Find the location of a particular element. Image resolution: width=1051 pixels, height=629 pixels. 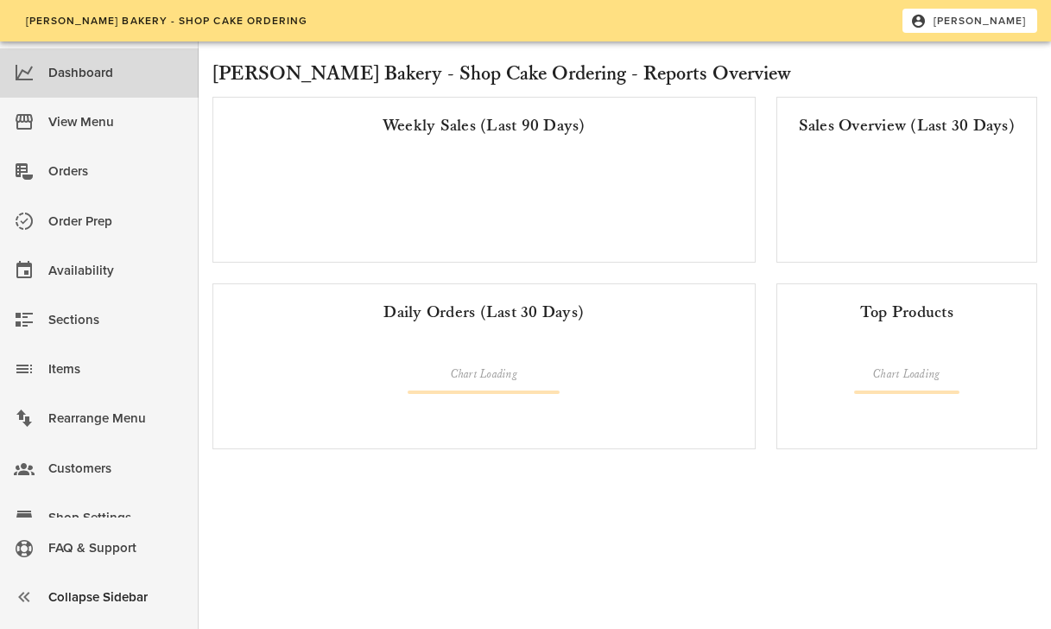

div: Rearrange Menu is located at coordinates (117, 418).